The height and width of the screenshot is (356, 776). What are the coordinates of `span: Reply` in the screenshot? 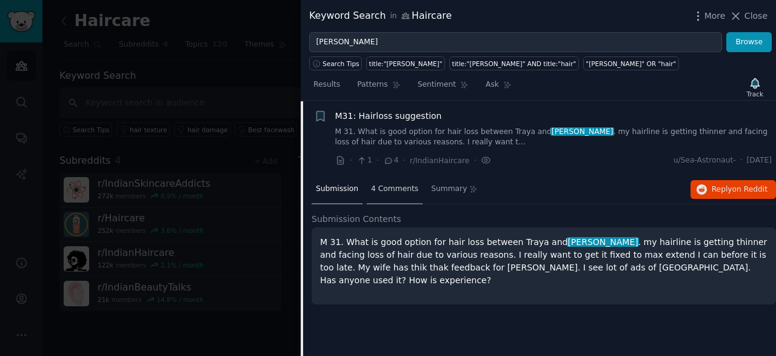 It's located at (739, 190).